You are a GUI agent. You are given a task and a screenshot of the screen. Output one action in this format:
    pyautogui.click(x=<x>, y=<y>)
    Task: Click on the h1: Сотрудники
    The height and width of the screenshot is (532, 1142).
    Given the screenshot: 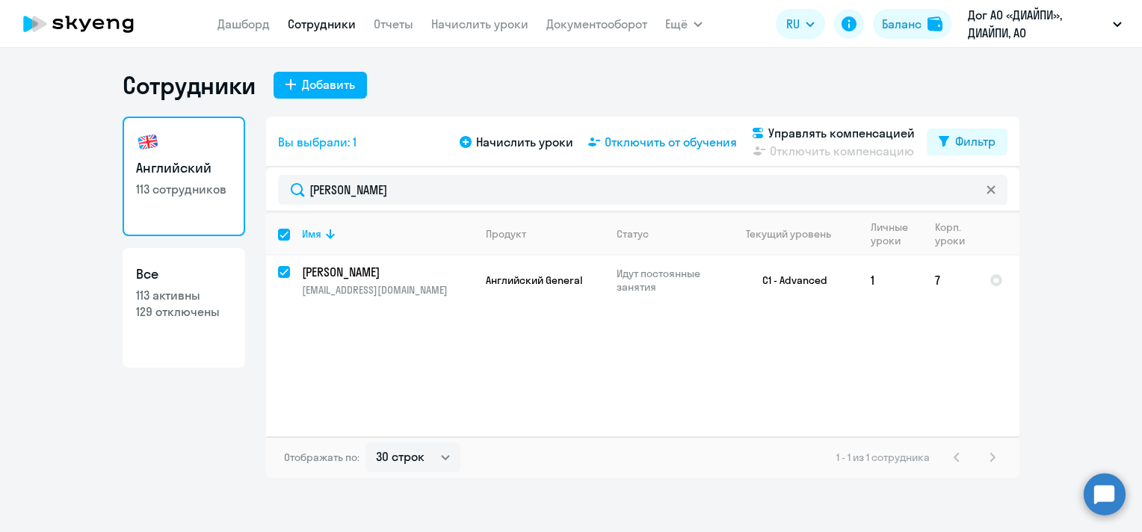 What is the action you would take?
    pyautogui.click(x=189, y=85)
    